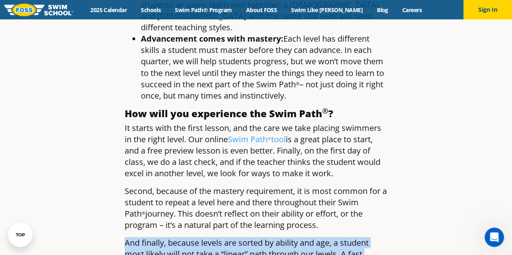  Describe the element at coordinates (20, 235) in the screenshot. I see `div: TOP` at that location.